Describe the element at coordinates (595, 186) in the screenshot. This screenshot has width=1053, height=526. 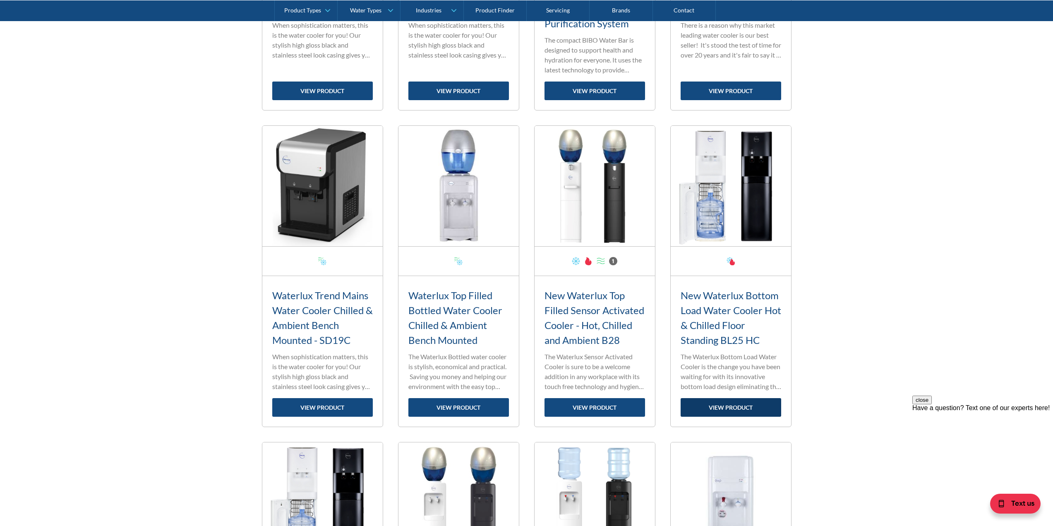
I see `img: New Waterlux Top Filled Sensor Activated Cooler - Hot, Chilled and Ambient B28` at that location.